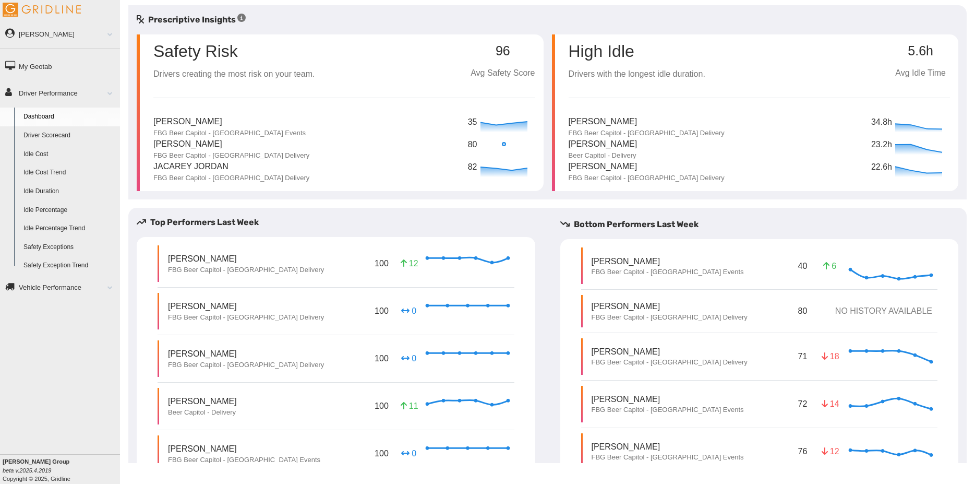 The width and height of the screenshot is (975, 484). Describe the element at coordinates (637, 51) in the screenshot. I see `p: High Idle` at that location.